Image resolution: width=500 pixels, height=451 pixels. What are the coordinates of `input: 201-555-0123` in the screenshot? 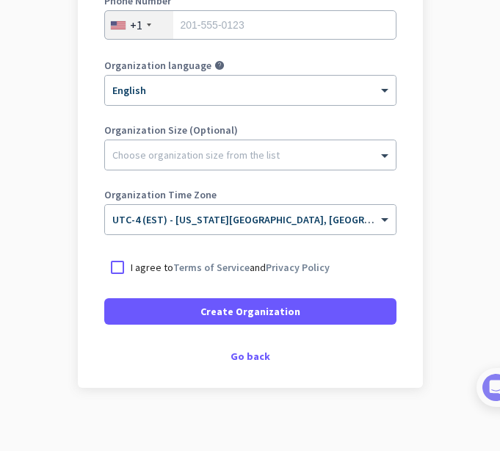 It's located at (250, 25).